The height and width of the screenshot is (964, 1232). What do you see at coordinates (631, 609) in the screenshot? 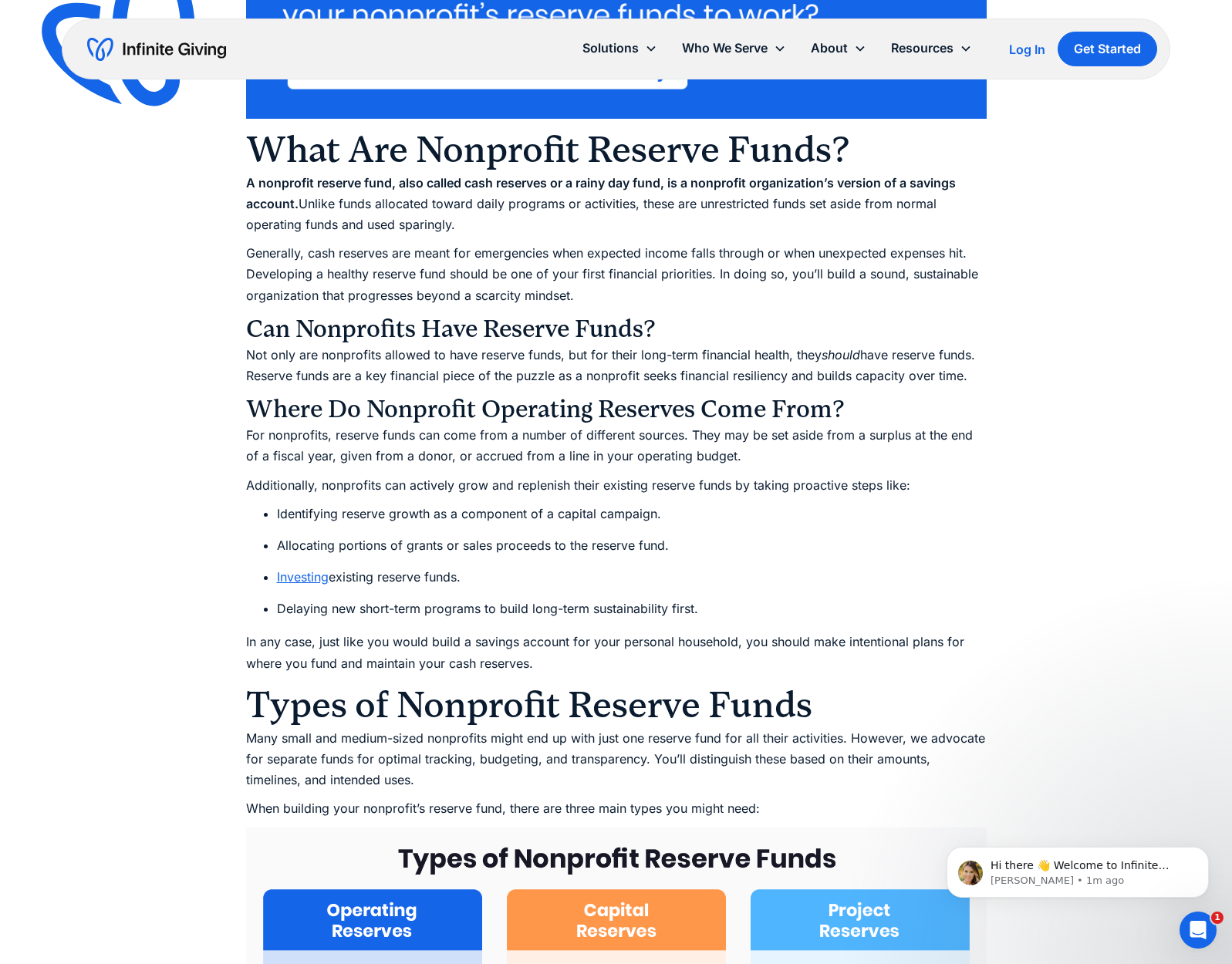
I see `li: Delaying new short-term programs to build long-term sustainability first.` at bounding box center [631, 609].